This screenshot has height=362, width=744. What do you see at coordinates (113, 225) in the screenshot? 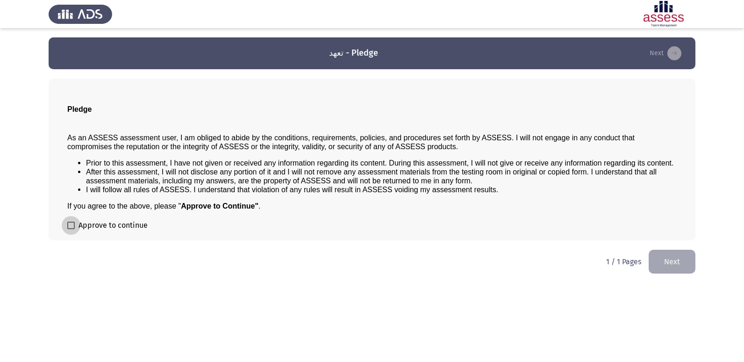
I see `span: Approve to continue` at bounding box center [113, 225].